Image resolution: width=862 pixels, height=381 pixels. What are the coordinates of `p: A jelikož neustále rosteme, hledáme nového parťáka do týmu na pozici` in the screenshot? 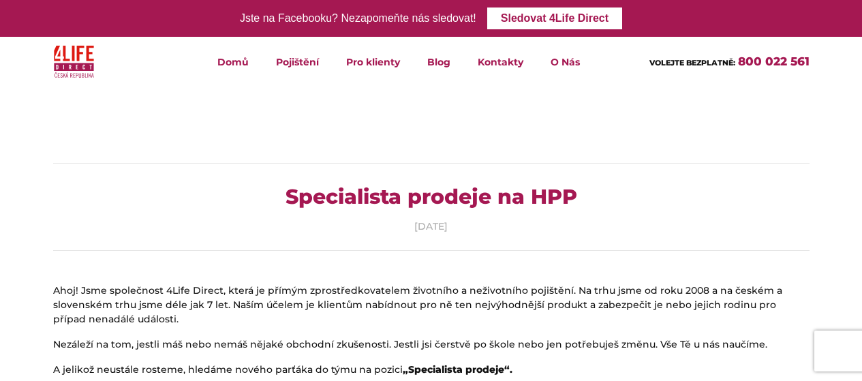 It's located at (432, 370).